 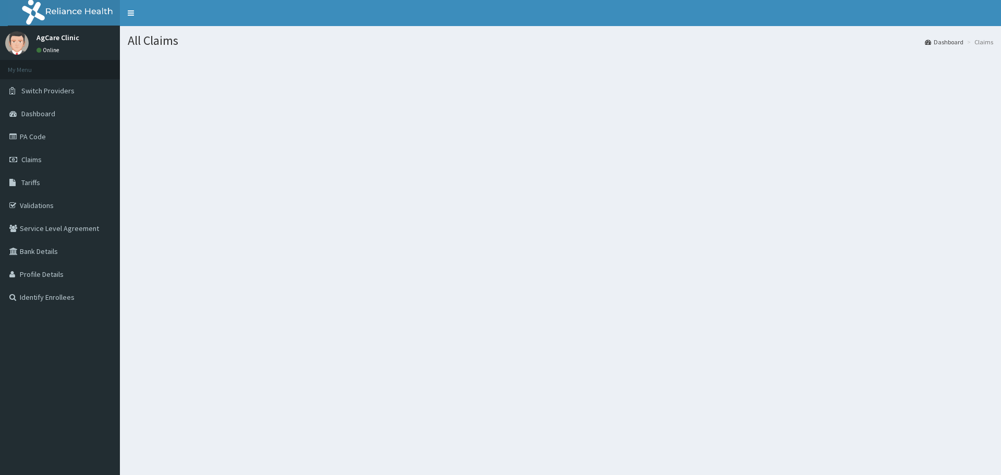 I want to click on h1: All Claims, so click(x=561, y=41).